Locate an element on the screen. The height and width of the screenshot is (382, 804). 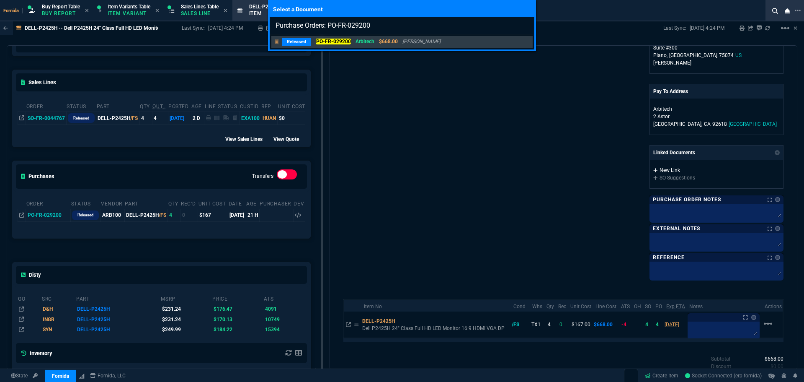
a: API TOKEN is located at coordinates (35, 375).